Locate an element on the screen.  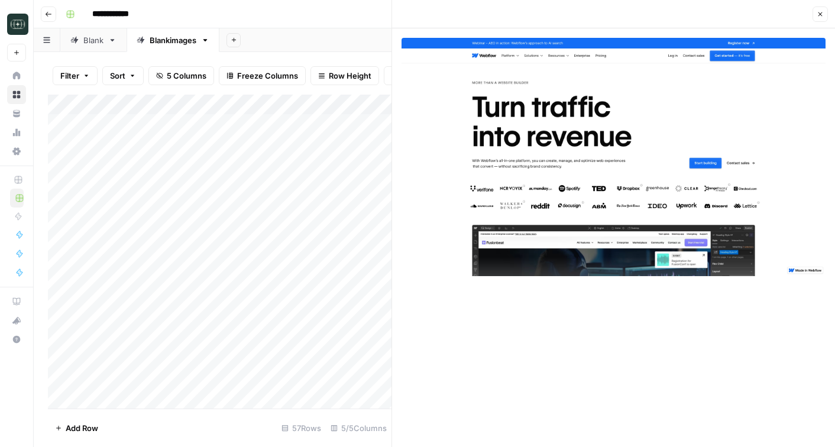
a: Usage is located at coordinates (17, 132).